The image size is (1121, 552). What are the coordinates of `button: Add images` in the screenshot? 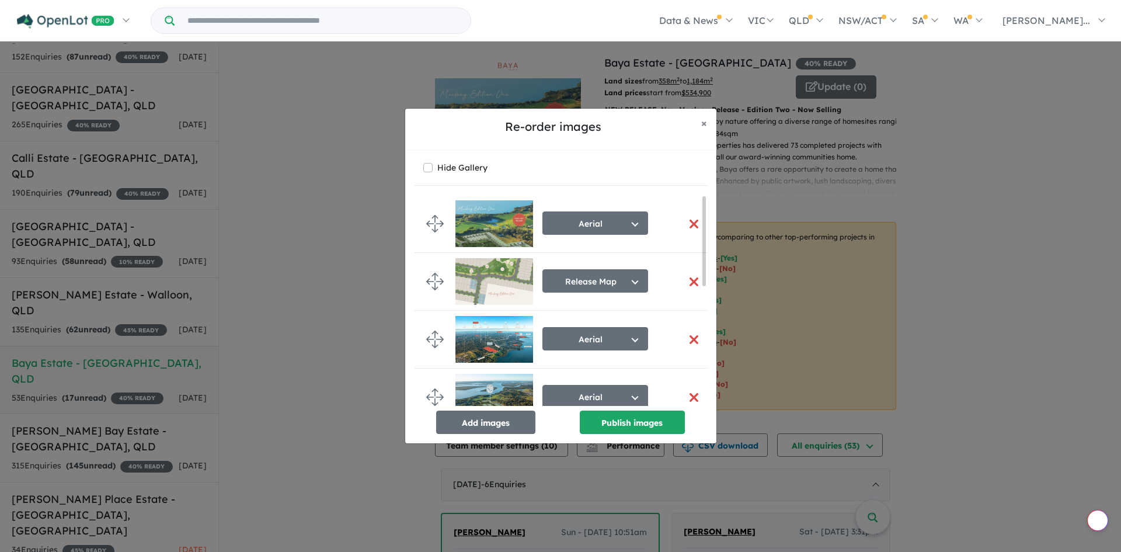 It's located at (486, 422).